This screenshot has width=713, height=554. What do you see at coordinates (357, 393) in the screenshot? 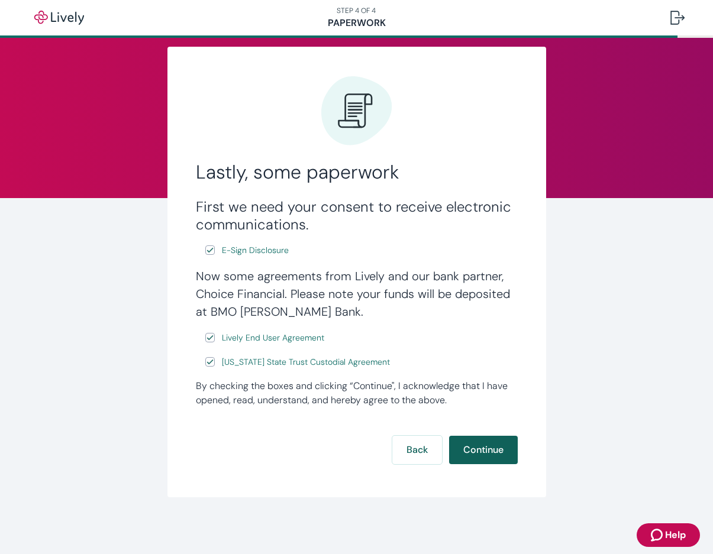
I see `div: By checking the boxes and clicking “Continue", I acknowledge that I have opened, read, understand...` at bounding box center [357, 393].